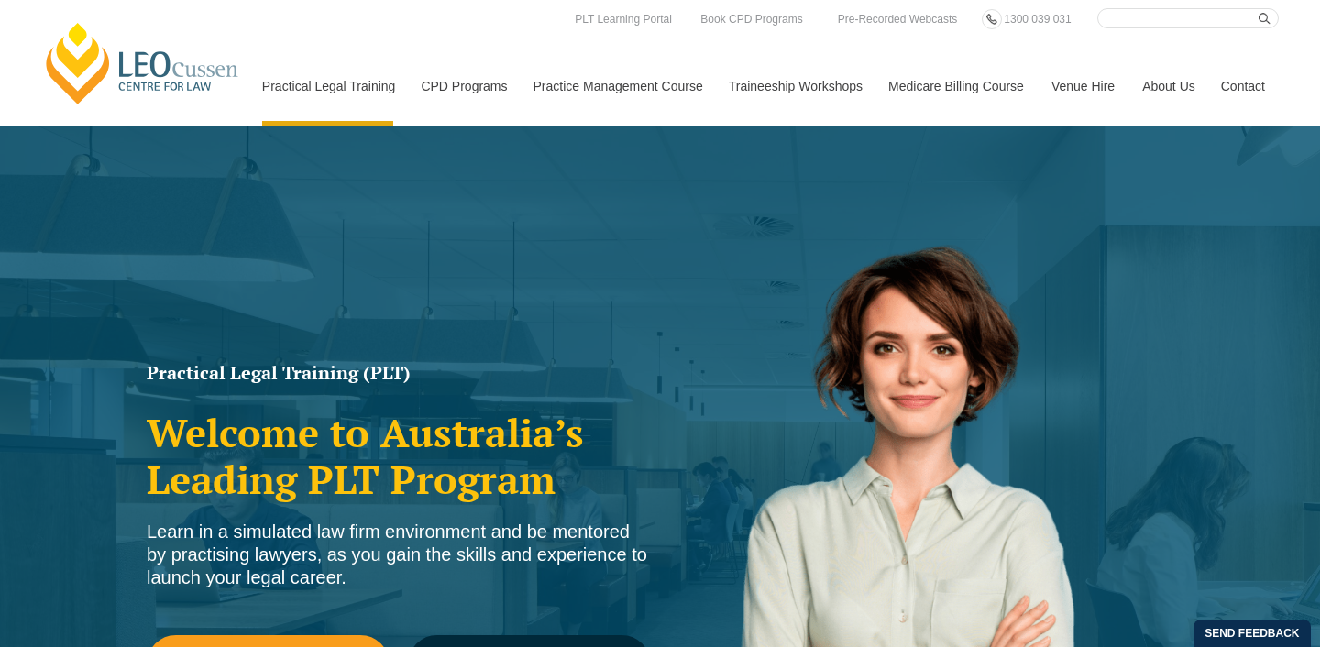  What do you see at coordinates (751, 19) in the screenshot?
I see `a: Book CPD Programs` at bounding box center [751, 19].